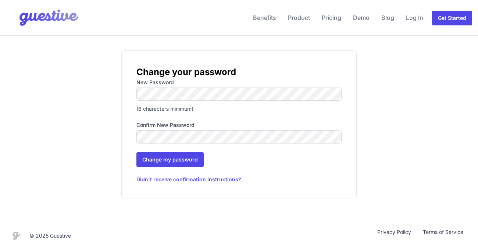 The width and height of the screenshot is (478, 249). Describe the element at coordinates (299, 18) in the screenshot. I see `a: Product` at that location.